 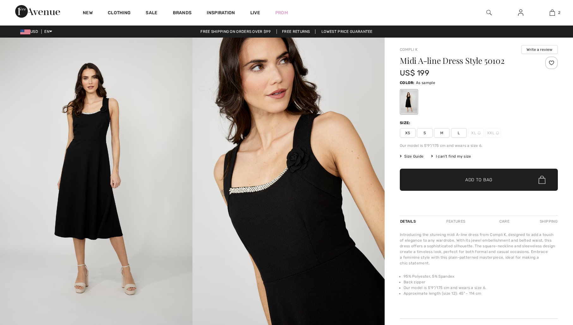 I want to click on li: Our model is 5'9"/175 cm and wears a size 6., so click(x=481, y=288).